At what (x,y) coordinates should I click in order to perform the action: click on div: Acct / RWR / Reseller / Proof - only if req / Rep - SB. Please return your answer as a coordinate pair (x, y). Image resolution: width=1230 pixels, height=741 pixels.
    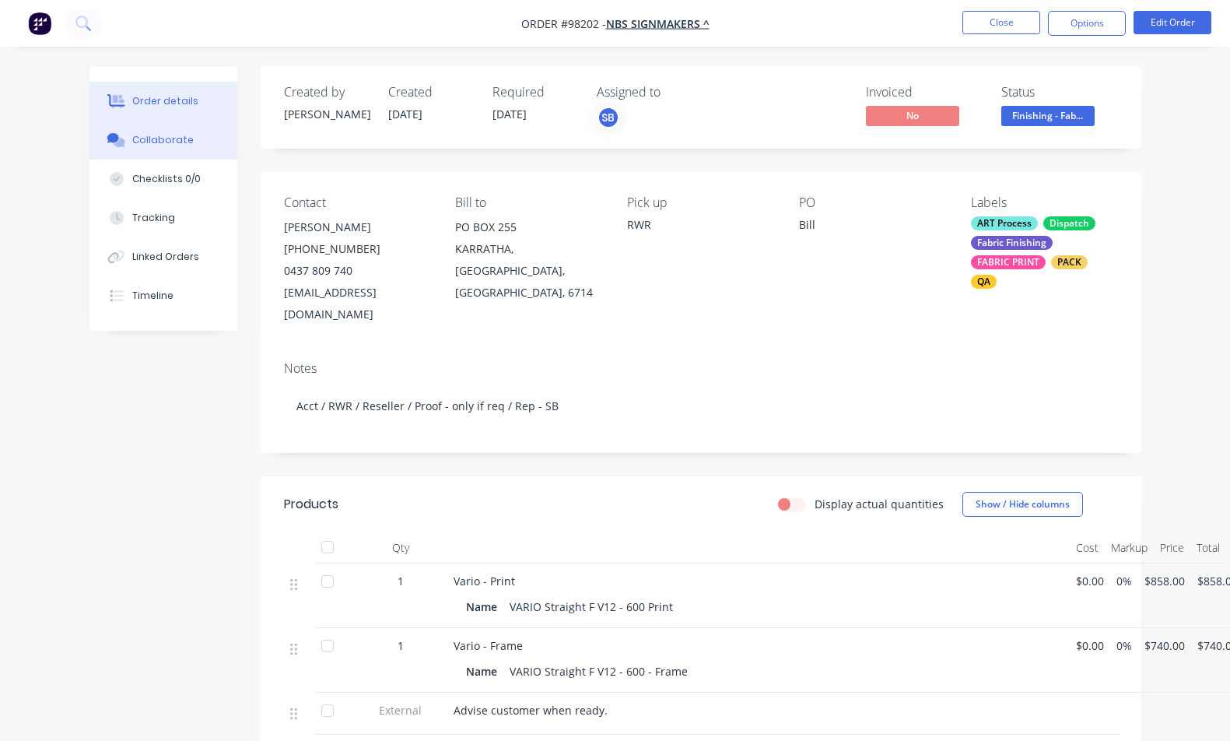
    Looking at the image, I should click on (701, 405).